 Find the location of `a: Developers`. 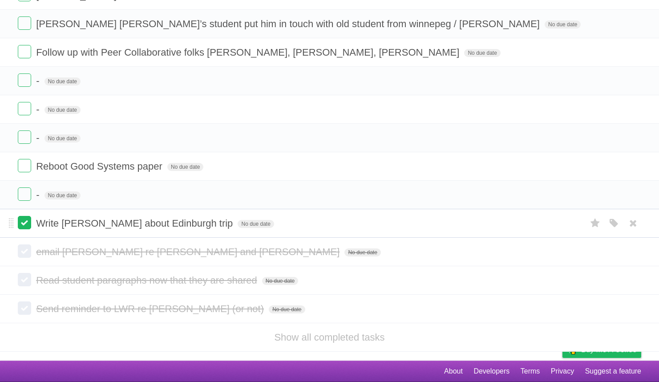

a: Developers is located at coordinates (491, 371).